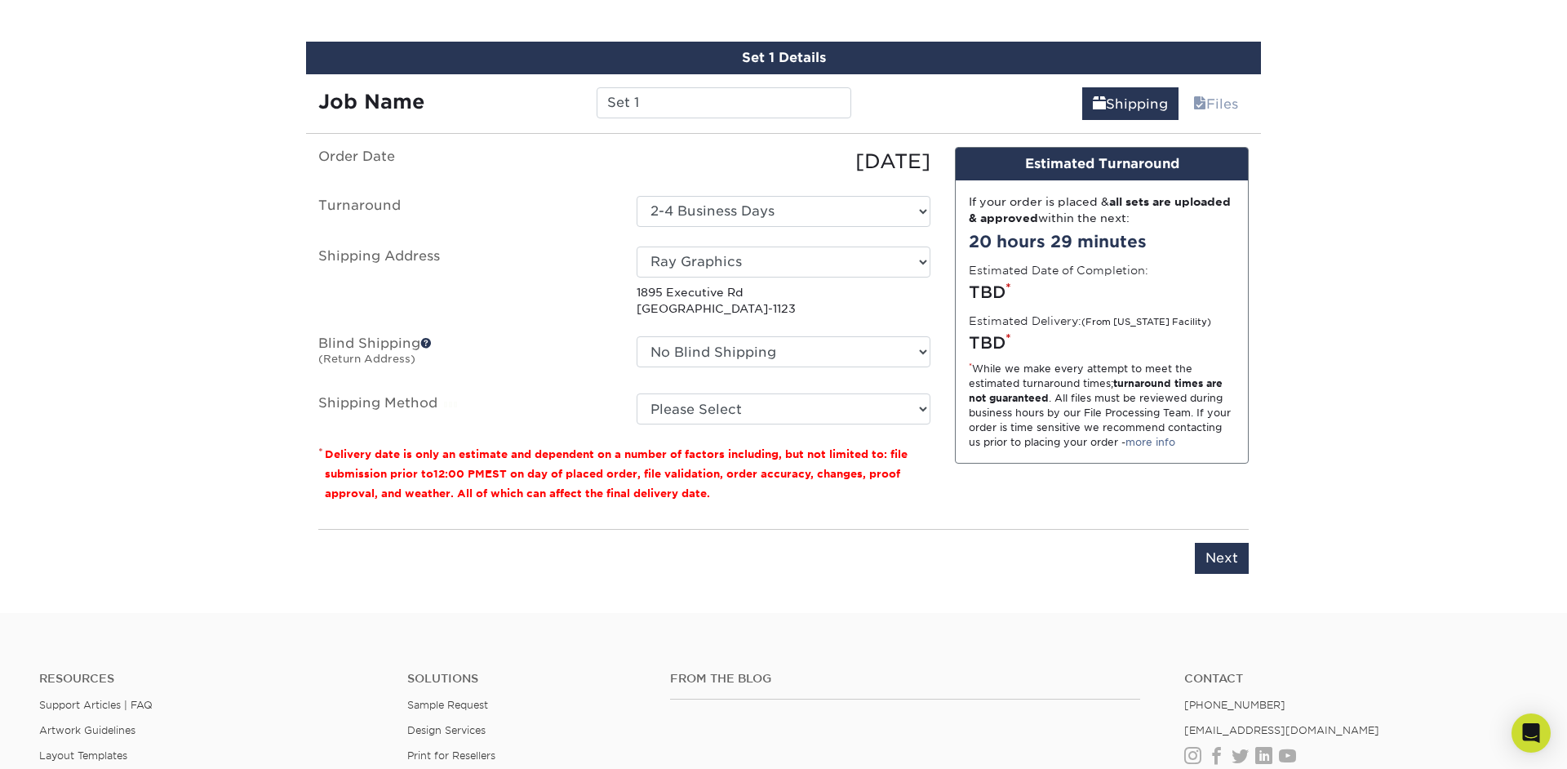 The image size is (1567, 769). Describe the element at coordinates (1150, 442) in the screenshot. I see `a: more info` at that location.